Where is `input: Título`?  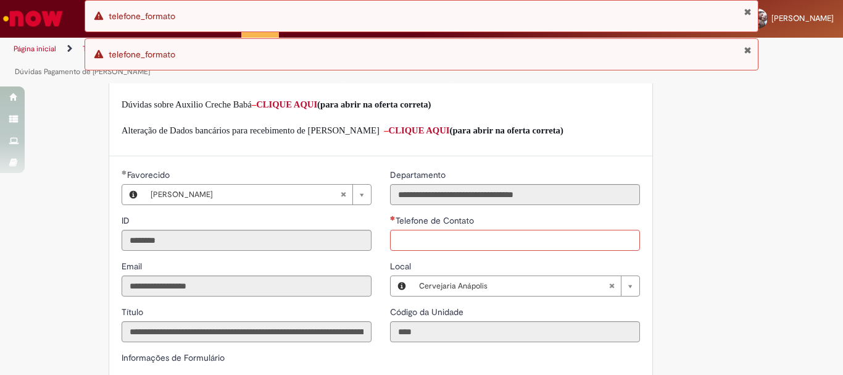 input: Título is located at coordinates (246, 331).